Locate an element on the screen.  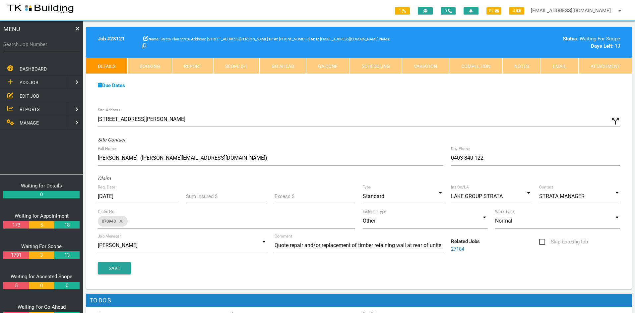
b: Days Left: is located at coordinates (602, 46).